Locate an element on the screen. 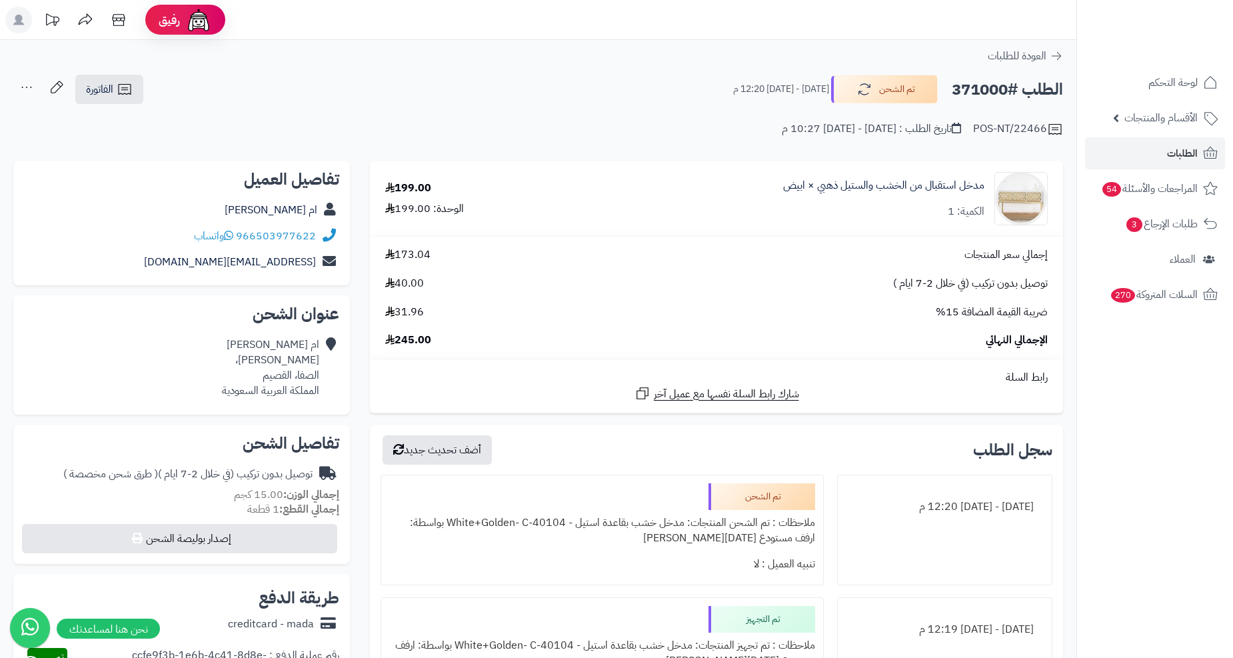 The width and height of the screenshot is (1233, 658). span: 270 is located at coordinates (1123, 295).